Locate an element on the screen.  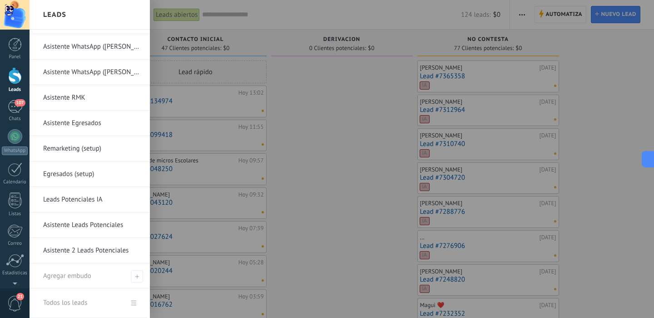
a: Asistente 2 Leads Potenciales is located at coordinates (92, 250).